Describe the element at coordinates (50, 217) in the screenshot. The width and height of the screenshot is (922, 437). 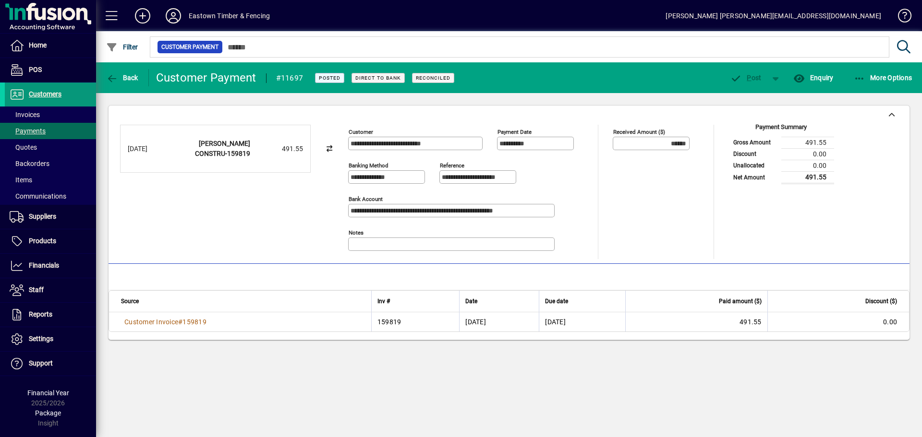
I see `a: Suppliers` at that location.